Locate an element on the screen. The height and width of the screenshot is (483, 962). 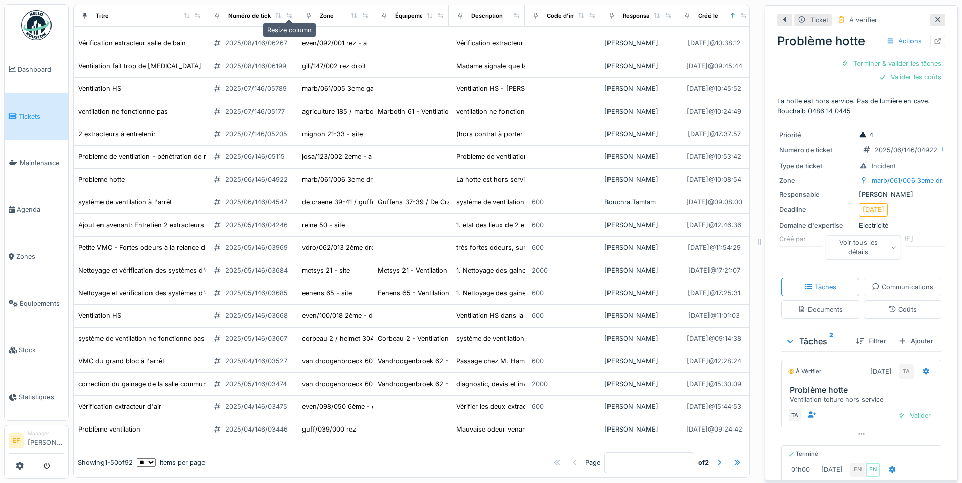
div: items per page is located at coordinates (171, 463).